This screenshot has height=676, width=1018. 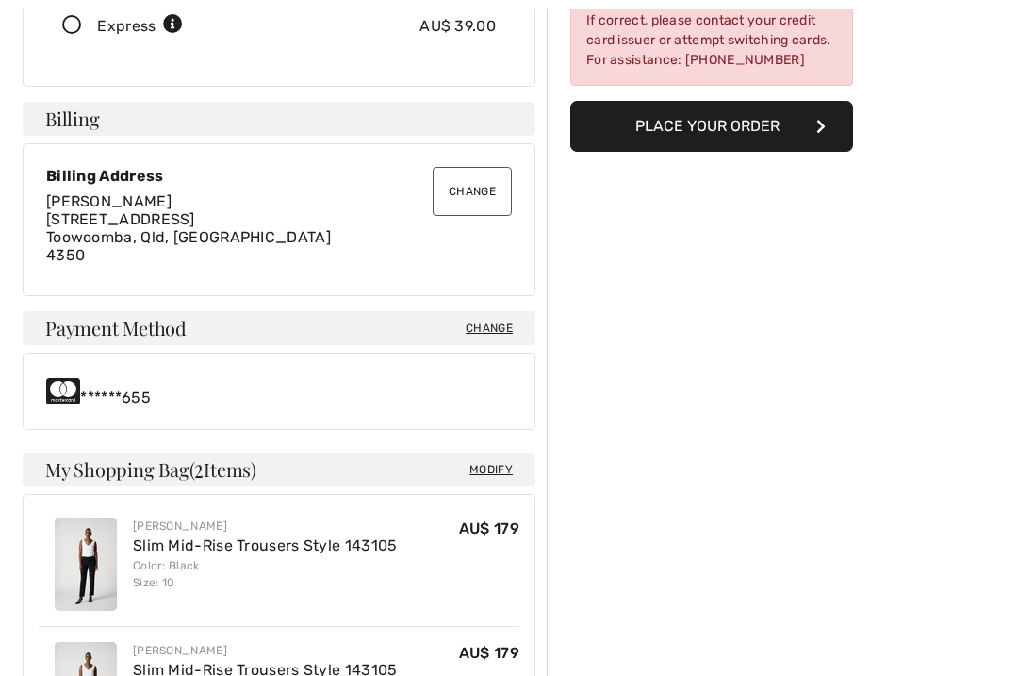 I want to click on span: Billing, so click(x=72, y=119).